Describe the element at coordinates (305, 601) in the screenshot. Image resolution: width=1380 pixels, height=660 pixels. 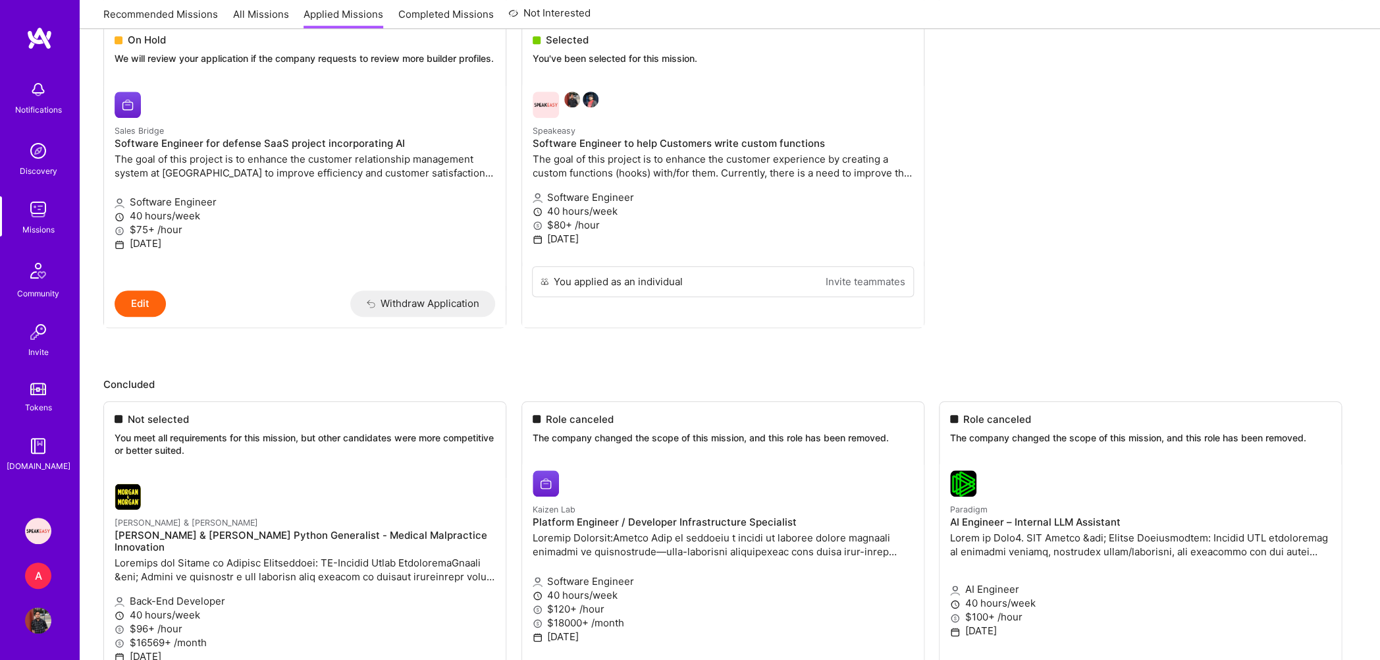
I see `p: Back-End Developer` at that location.